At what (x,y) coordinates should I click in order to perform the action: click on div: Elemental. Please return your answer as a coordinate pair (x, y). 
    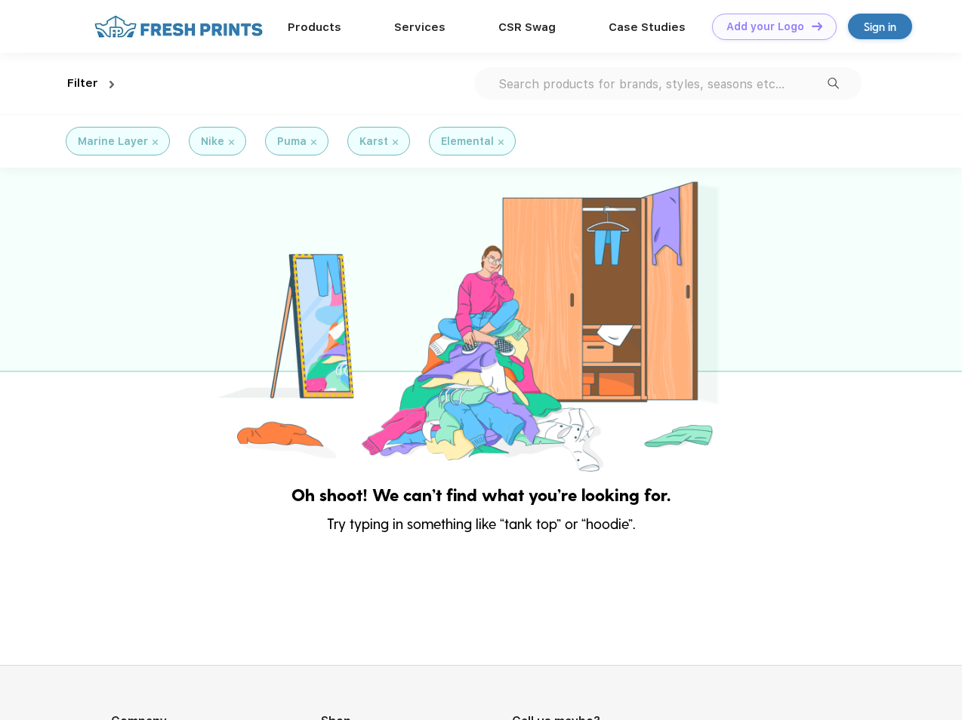
    Looking at the image, I should click on (467, 141).